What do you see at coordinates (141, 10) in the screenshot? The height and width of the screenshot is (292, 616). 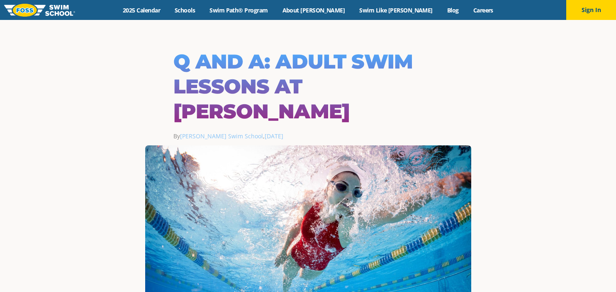 I see `a: 2025 Calendar` at bounding box center [141, 10].